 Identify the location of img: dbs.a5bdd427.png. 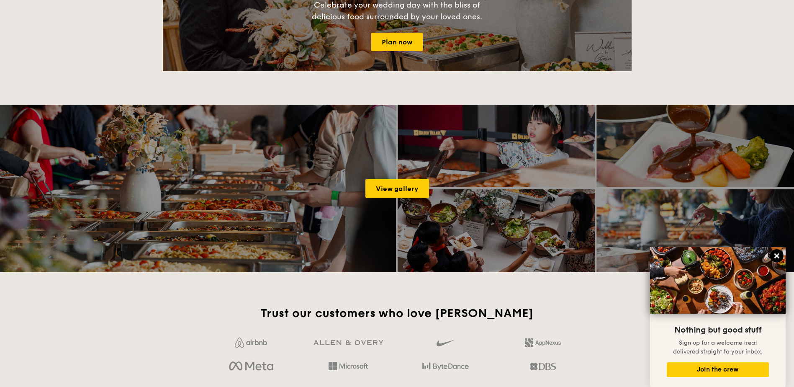
(543, 366).